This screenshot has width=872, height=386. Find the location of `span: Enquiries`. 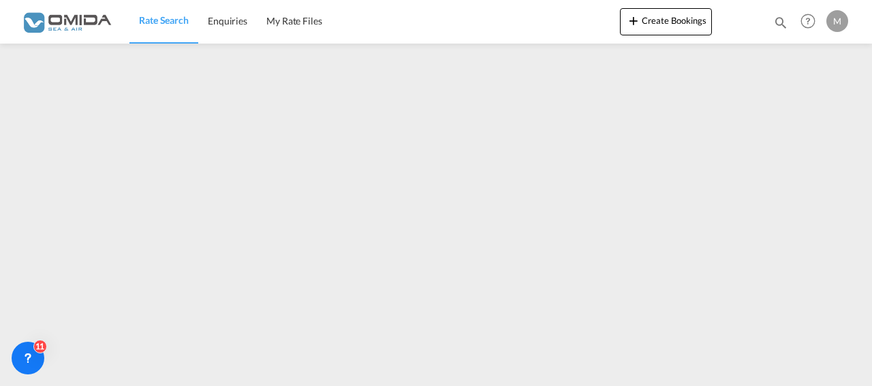

span: Enquiries is located at coordinates (227, 20).